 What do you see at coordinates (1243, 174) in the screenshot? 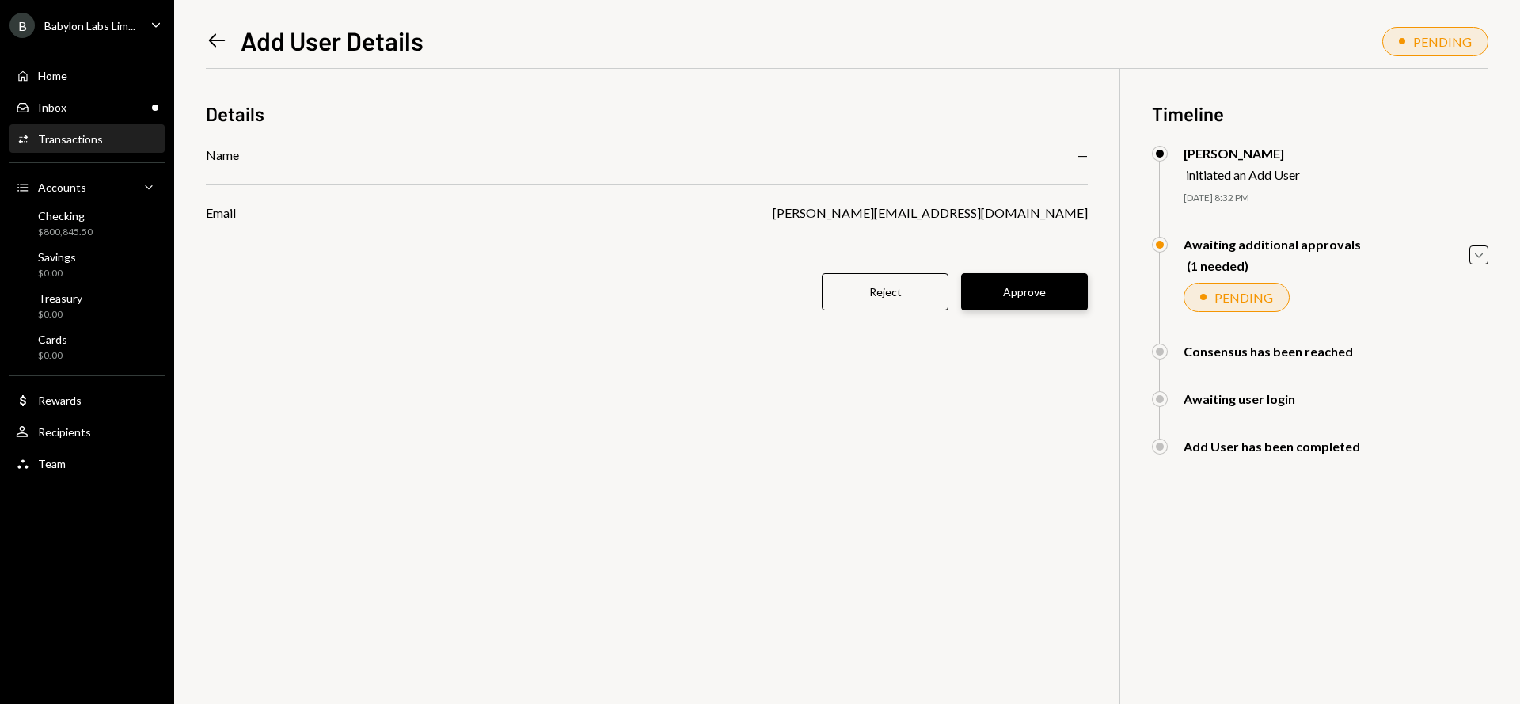
I see `div: initiated an Add User` at bounding box center [1243, 174].